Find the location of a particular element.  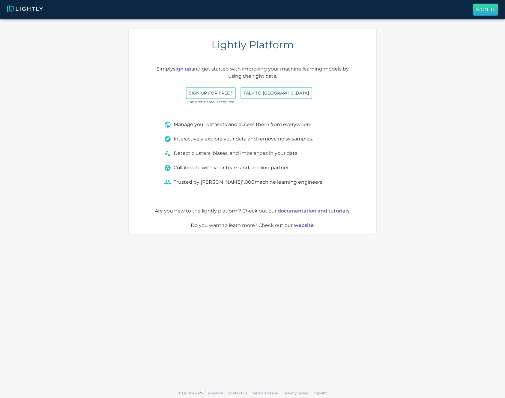

div: Interactively explore your data and remove noisy samples. is located at coordinates (253, 139).